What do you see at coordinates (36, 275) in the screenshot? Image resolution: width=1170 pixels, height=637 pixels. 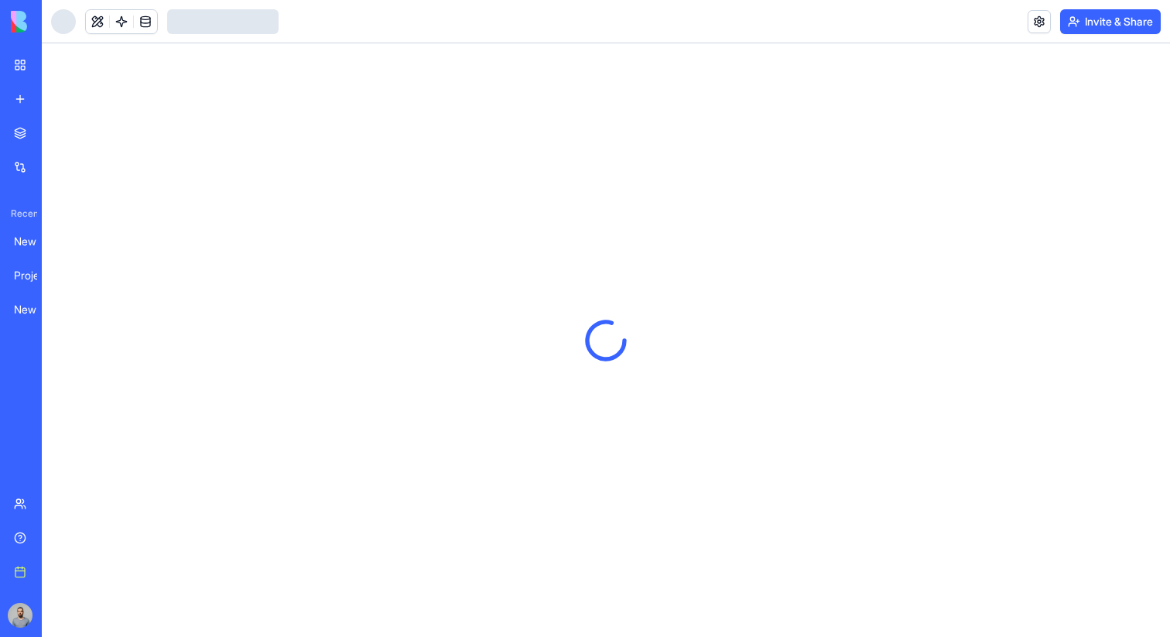 I see `a: ProjectFlow` at bounding box center [36, 275].